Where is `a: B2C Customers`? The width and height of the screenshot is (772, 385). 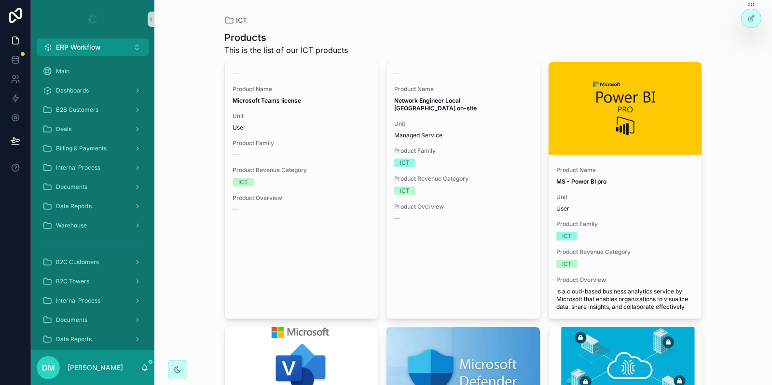 a: B2C Customers is located at coordinates (93, 262).